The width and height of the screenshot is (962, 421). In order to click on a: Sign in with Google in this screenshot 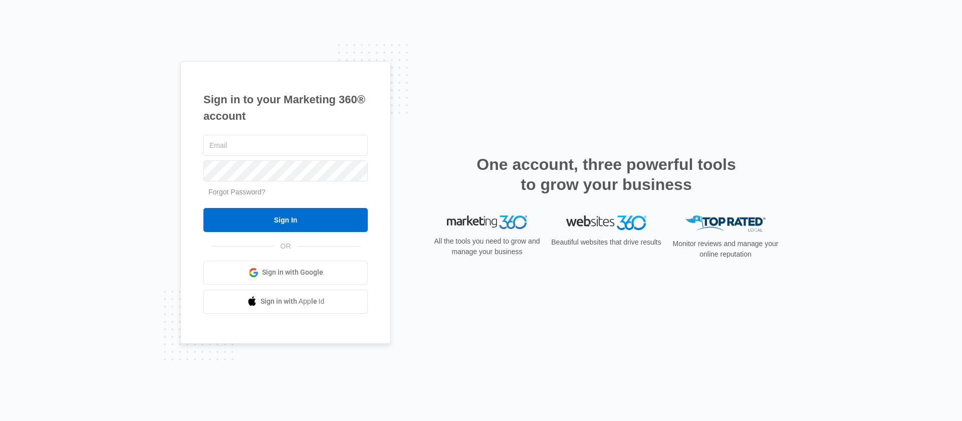, I will do `click(286, 273)`.